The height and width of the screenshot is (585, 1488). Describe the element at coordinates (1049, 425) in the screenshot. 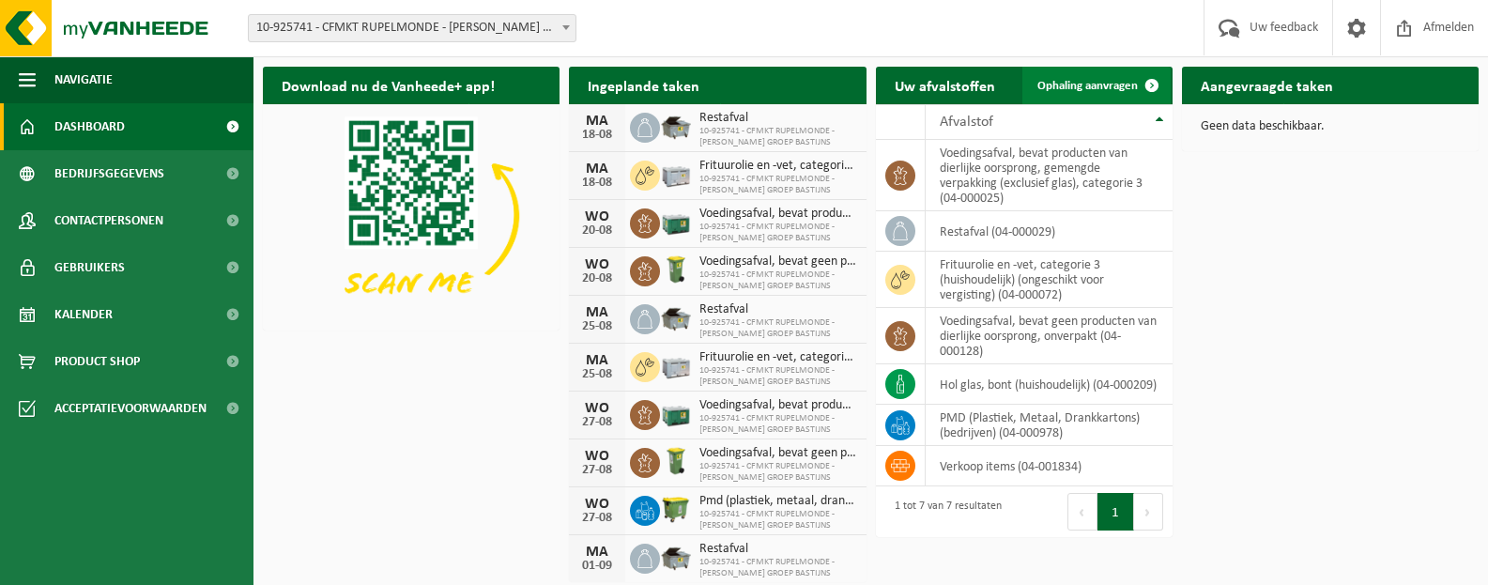

I see `td: PMD (Plastiek, Metaal, Drankkartons) (bedrijven) (04-000978)` at that location.